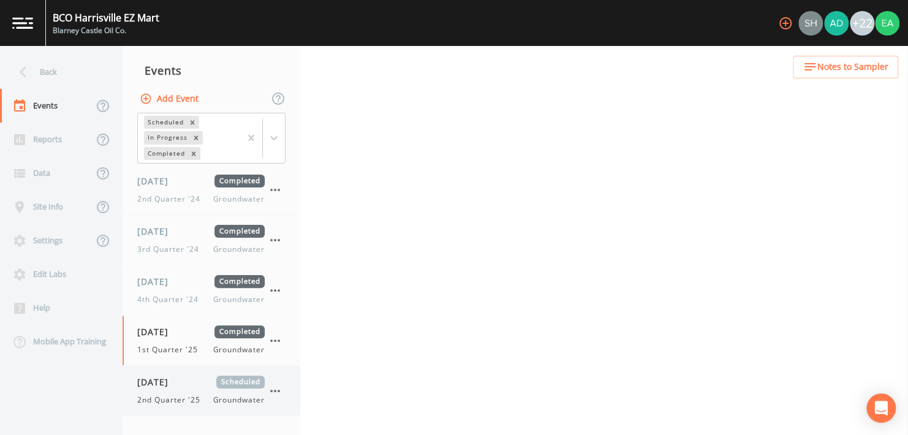 The height and width of the screenshot is (435, 908). What do you see at coordinates (211, 70) in the screenshot?
I see `div: Events` at bounding box center [211, 70].